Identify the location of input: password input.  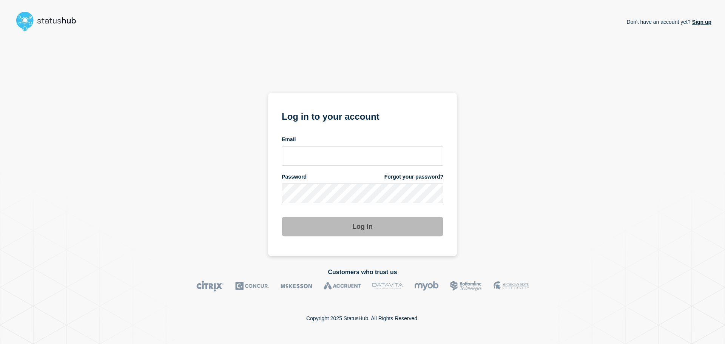
(362, 193).